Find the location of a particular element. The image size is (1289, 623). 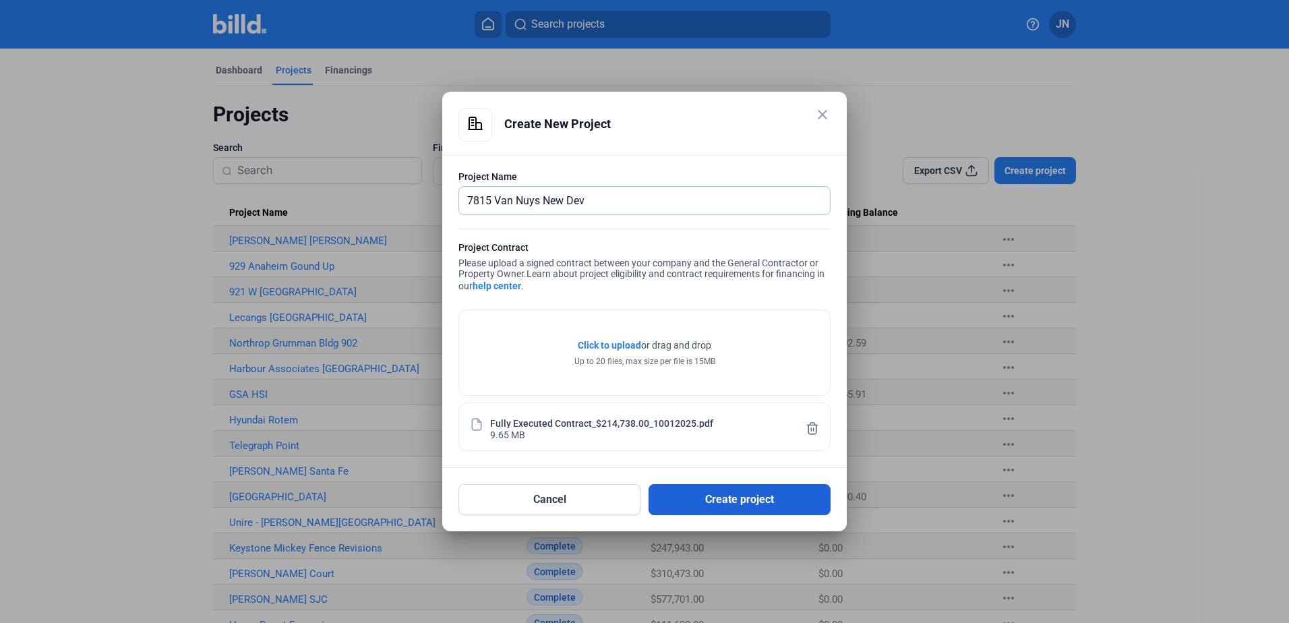

div: Up to 20 files, max size per file is 15MB is located at coordinates (644, 361).